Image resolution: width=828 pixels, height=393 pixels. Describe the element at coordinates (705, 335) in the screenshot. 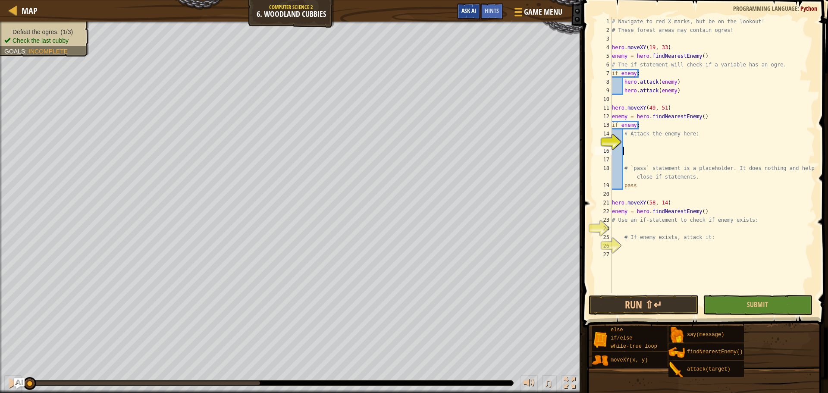

I see `span: say(message)` at that location.